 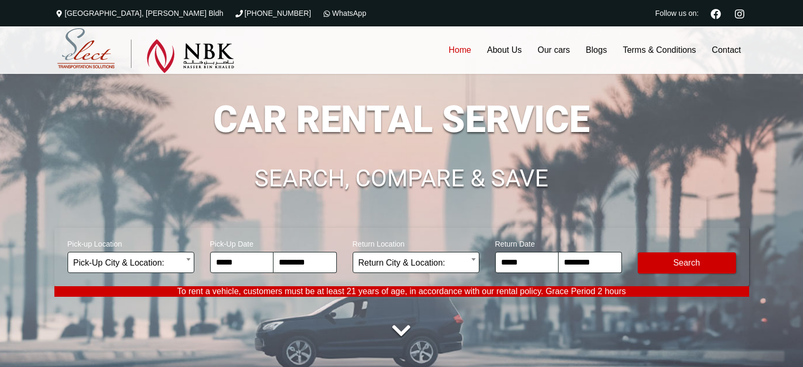 What do you see at coordinates (402, 292) in the screenshot?
I see `p: To rent a vehicle, customers must be at least 21 years of age, in accordance with our rental poli...` at bounding box center [402, 292].